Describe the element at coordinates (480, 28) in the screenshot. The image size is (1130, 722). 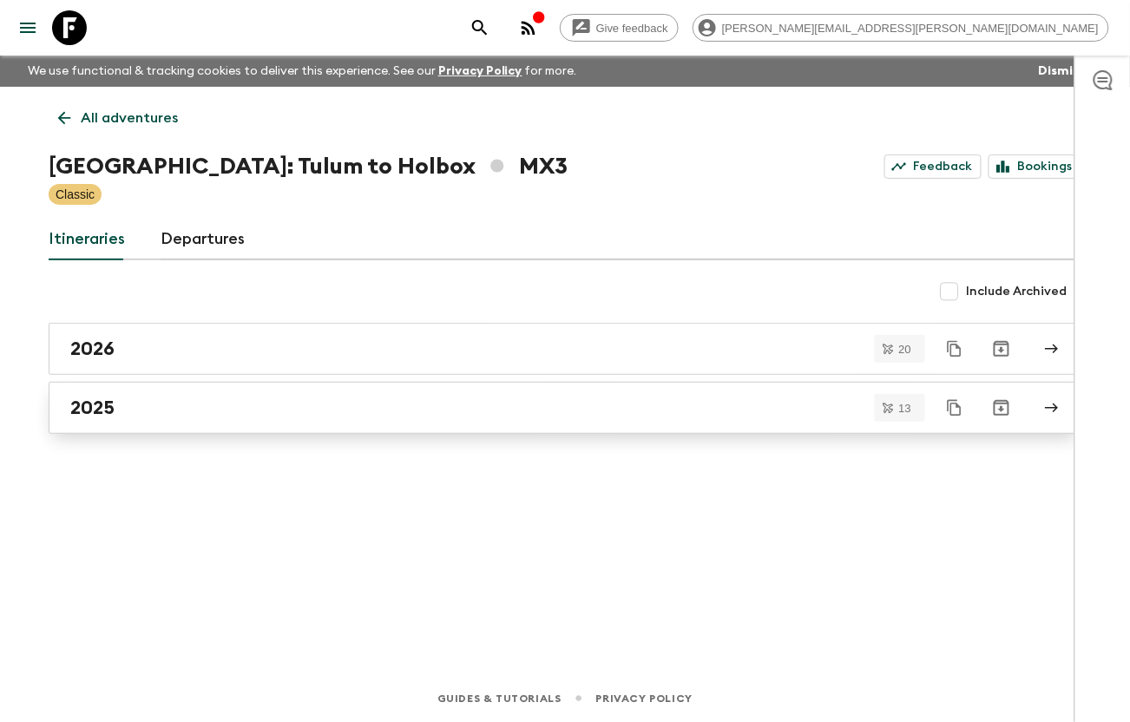
I see `button: search adventures` at that location.